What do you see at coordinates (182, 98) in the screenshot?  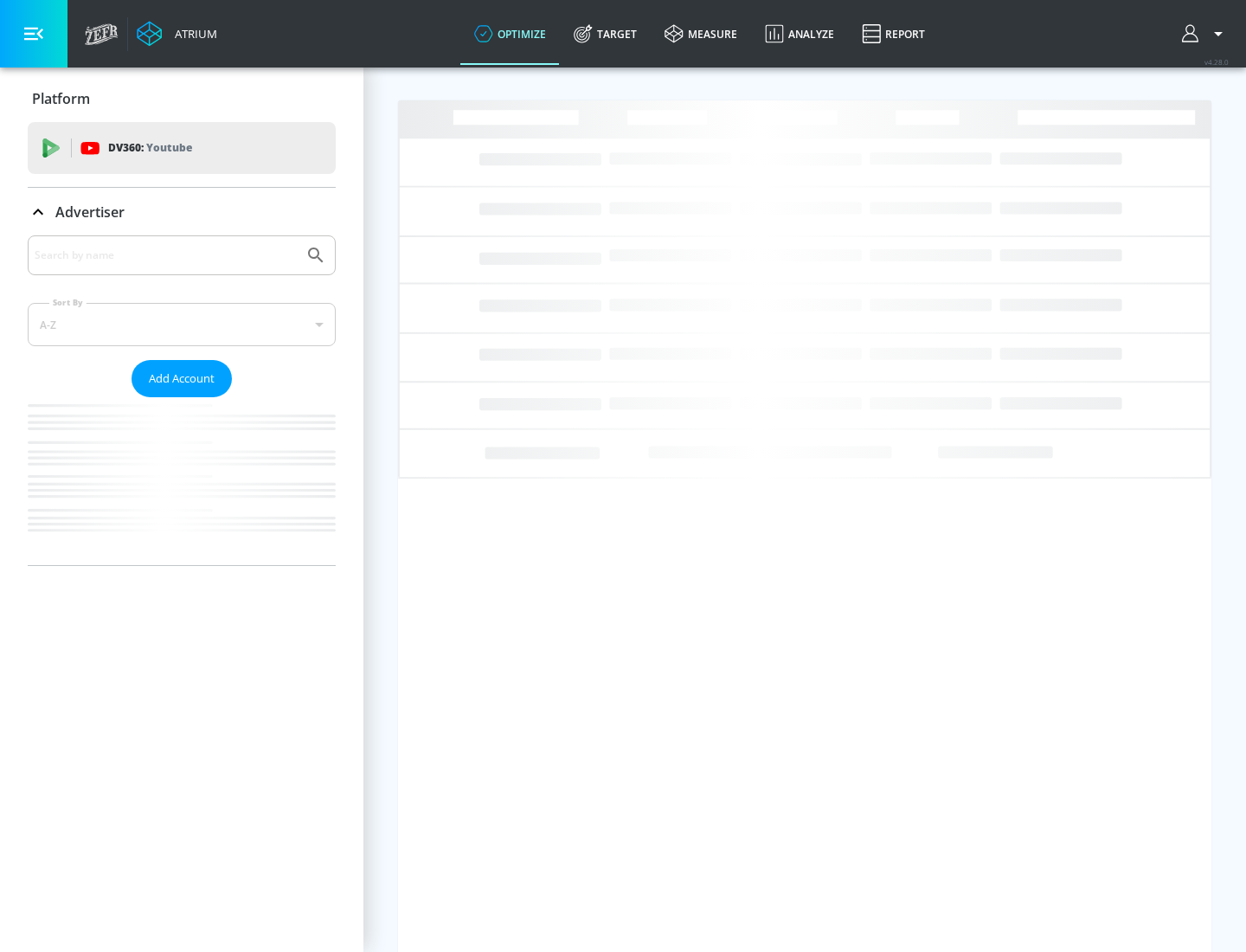 I see `div: Platform` at bounding box center [182, 98].